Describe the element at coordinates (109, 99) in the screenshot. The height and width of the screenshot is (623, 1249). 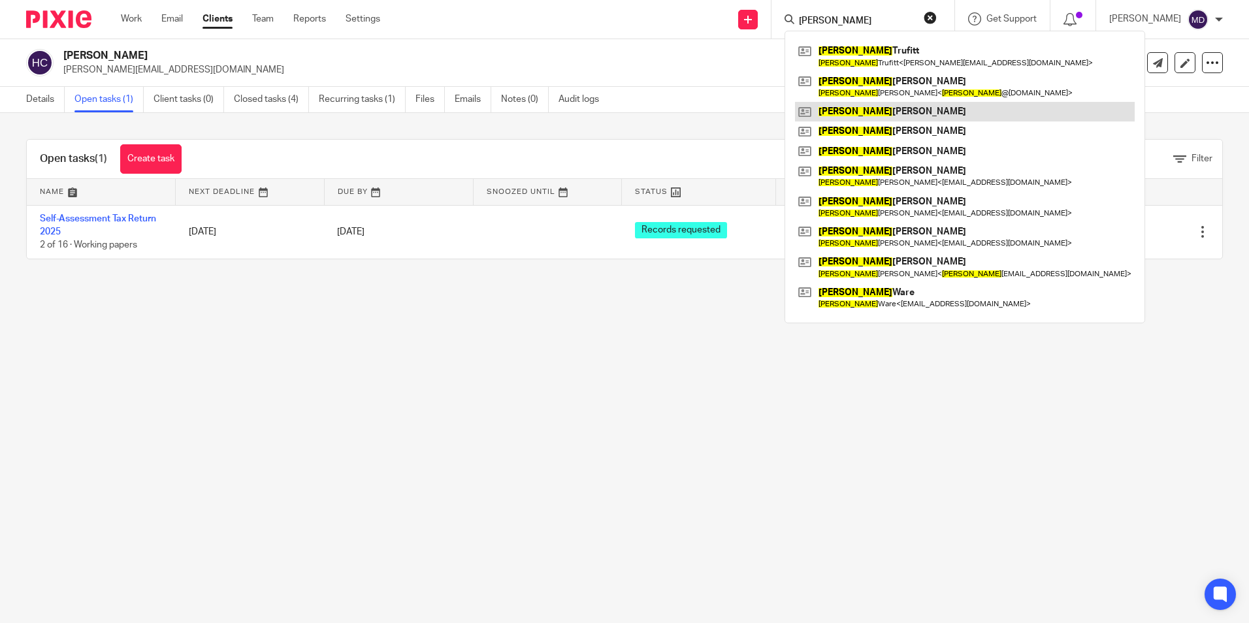
I see `a: Open tasks (1)` at that location.